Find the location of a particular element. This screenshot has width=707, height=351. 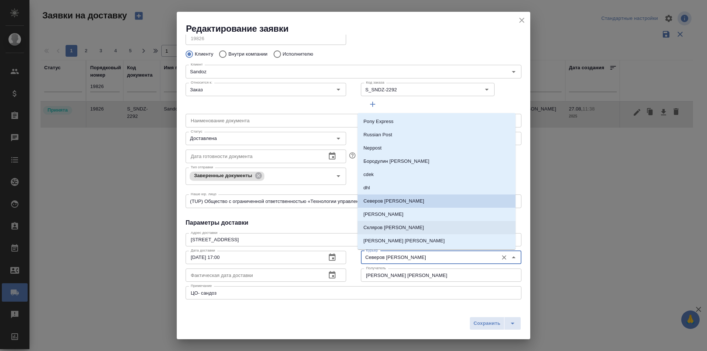

button: Если заполнить эту дату, автоматически создастся заявка, чтобы забрать готовые документы is located at coordinates (352, 155).